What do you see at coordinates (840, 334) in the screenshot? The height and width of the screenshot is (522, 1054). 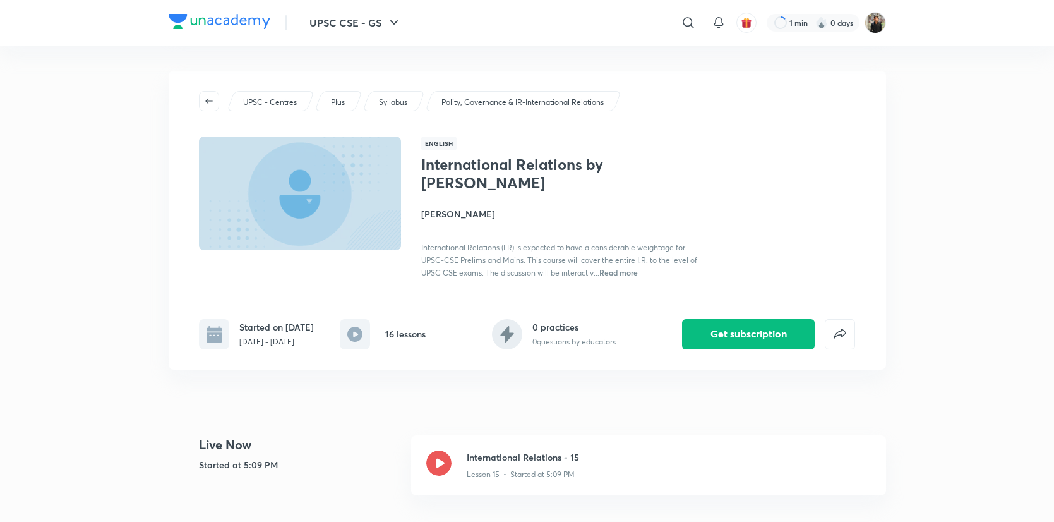 I see `button: false` at bounding box center [840, 334].